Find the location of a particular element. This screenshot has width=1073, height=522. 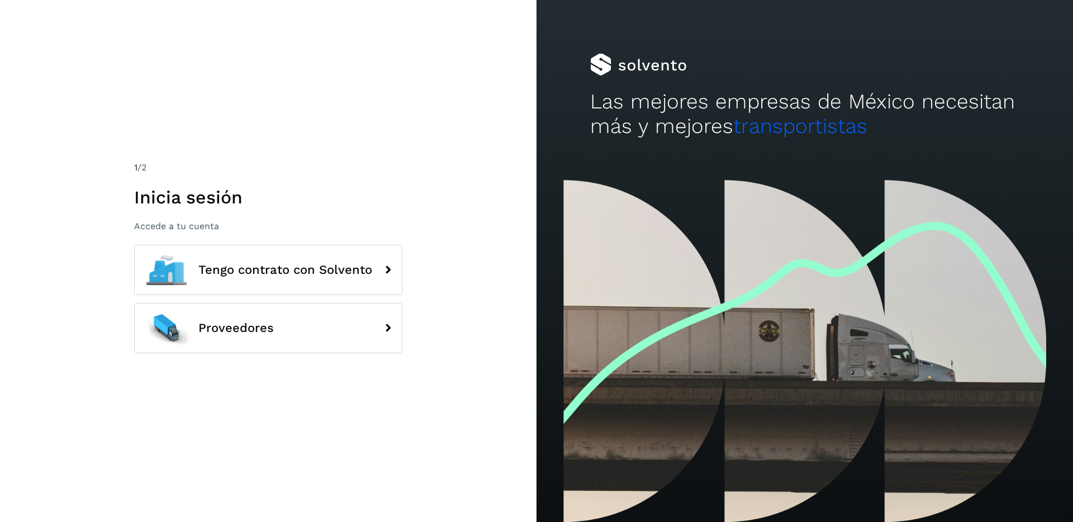

button: Tengo contrato con Solvento is located at coordinates (268, 270).